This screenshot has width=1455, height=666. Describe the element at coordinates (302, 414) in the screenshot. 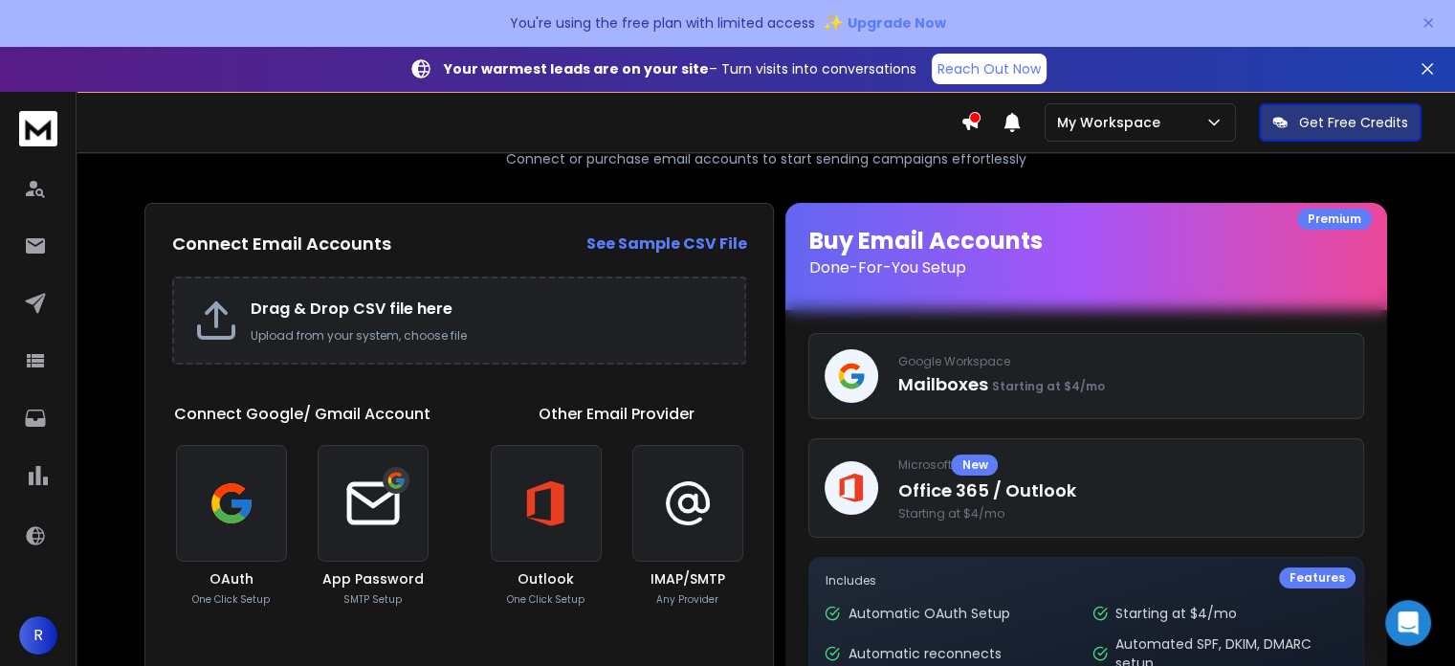

I see `h1: Connect Google/ Gmail Account` at that location.